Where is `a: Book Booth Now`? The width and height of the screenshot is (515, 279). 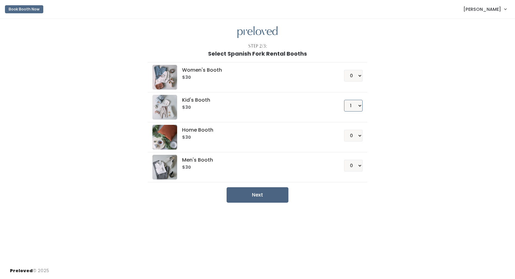
a: Book Booth Now is located at coordinates (24, 9).